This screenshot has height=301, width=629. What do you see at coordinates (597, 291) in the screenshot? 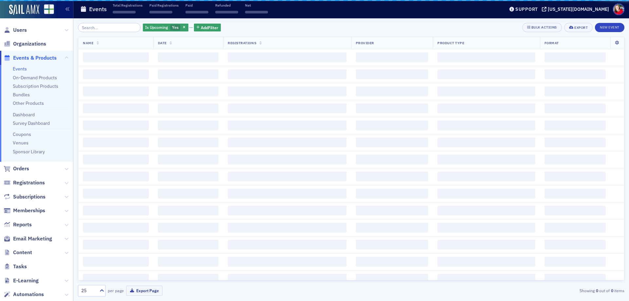
I see `strong: 0` at bounding box center [597, 291].